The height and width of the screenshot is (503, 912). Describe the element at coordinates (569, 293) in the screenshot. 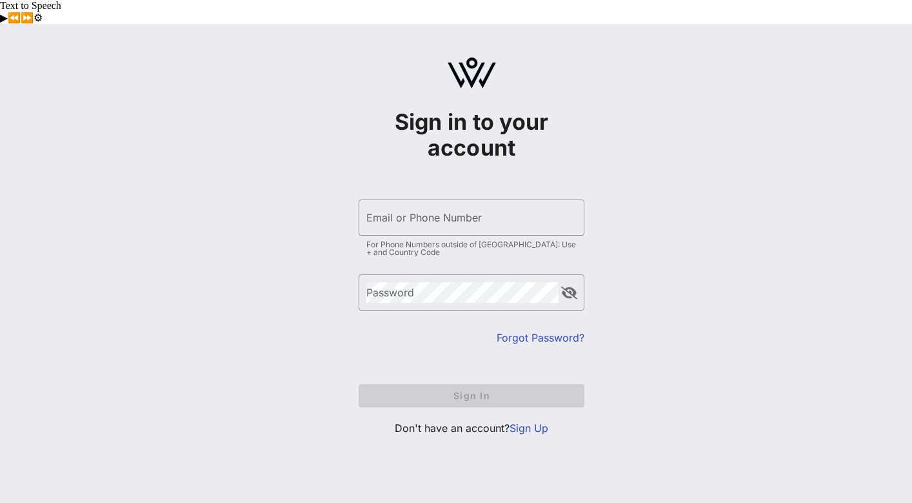

I see `button: append icon` at that location.